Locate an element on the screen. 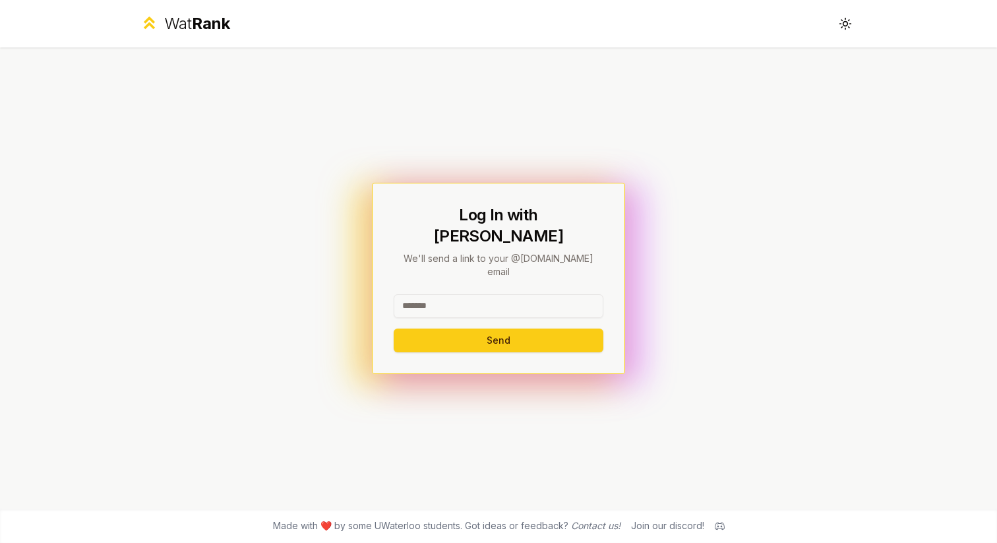 This screenshot has height=543, width=997. a: Contact us! is located at coordinates (595, 525).